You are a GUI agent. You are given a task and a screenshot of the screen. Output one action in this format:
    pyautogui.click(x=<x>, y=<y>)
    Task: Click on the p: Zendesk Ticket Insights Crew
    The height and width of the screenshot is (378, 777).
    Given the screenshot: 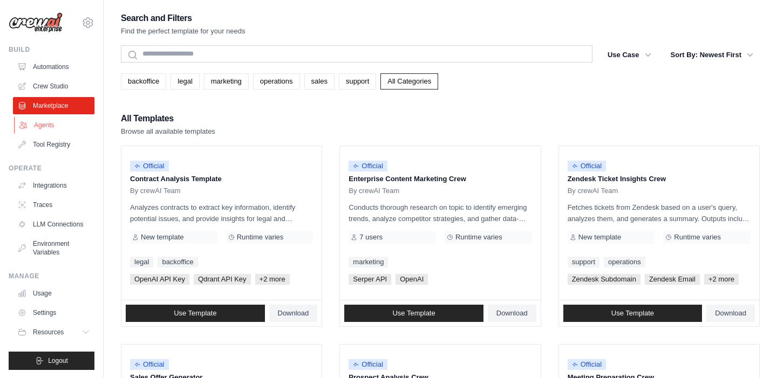 What is the action you would take?
    pyautogui.click(x=659, y=179)
    